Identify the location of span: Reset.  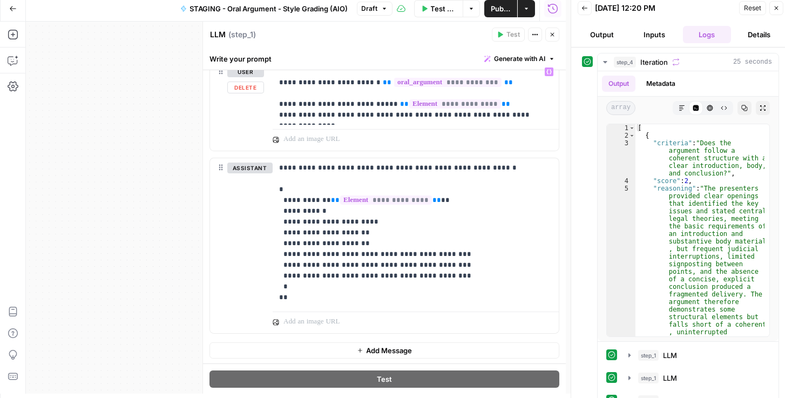
(753, 8).